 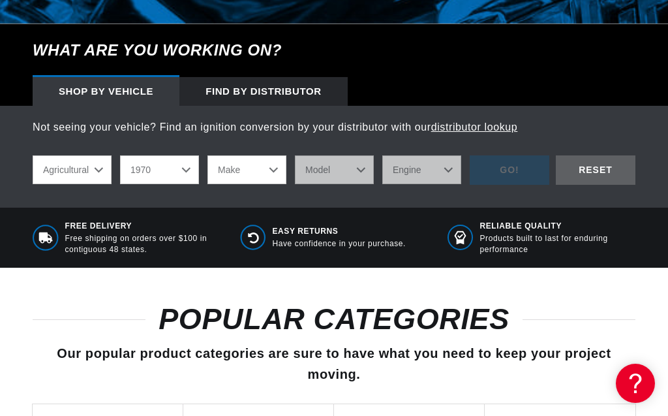 What do you see at coordinates (339, 243) in the screenshot?
I see `p: Have confidence in your purchase.` at bounding box center [339, 243].